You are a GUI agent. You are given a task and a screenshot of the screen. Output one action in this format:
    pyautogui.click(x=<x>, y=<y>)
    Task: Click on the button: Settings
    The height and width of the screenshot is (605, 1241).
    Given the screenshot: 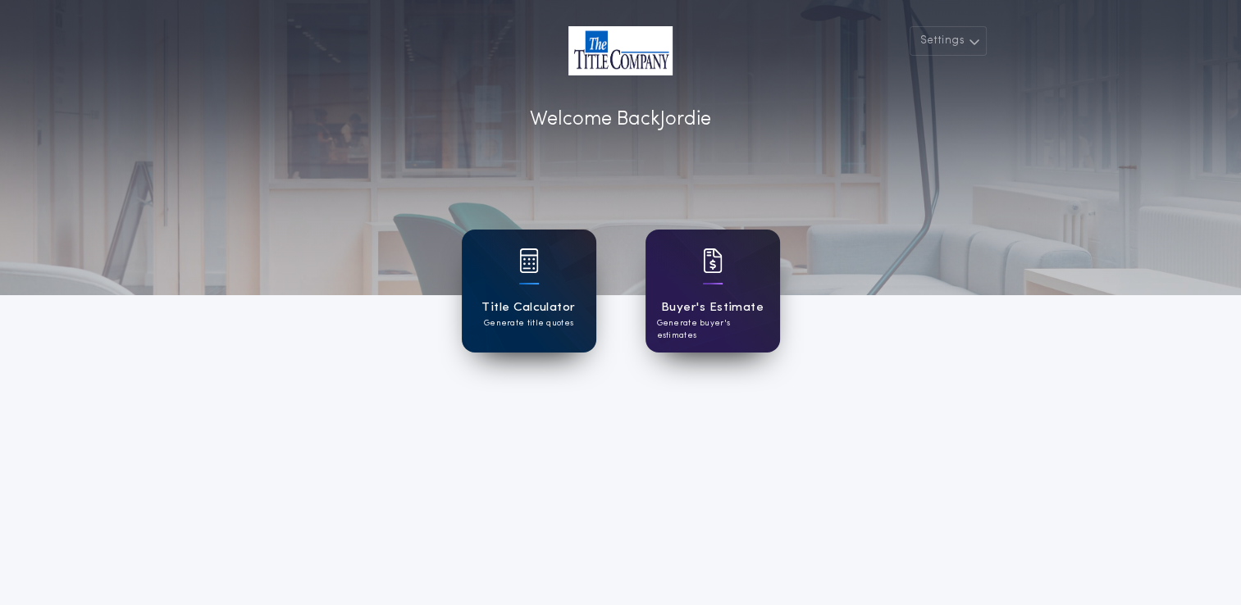 What is the action you would take?
    pyautogui.click(x=948, y=41)
    